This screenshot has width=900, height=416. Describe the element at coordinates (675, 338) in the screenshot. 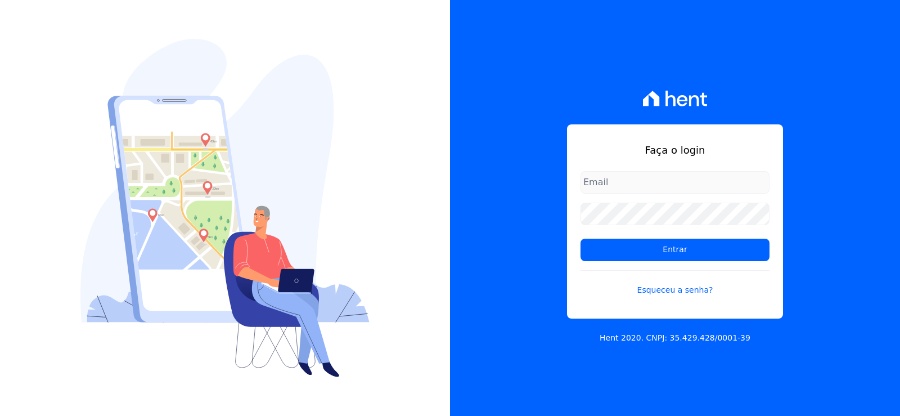

I see `p: Hent 2020. CNPJ: 35.429.428/0001-39` at that location.